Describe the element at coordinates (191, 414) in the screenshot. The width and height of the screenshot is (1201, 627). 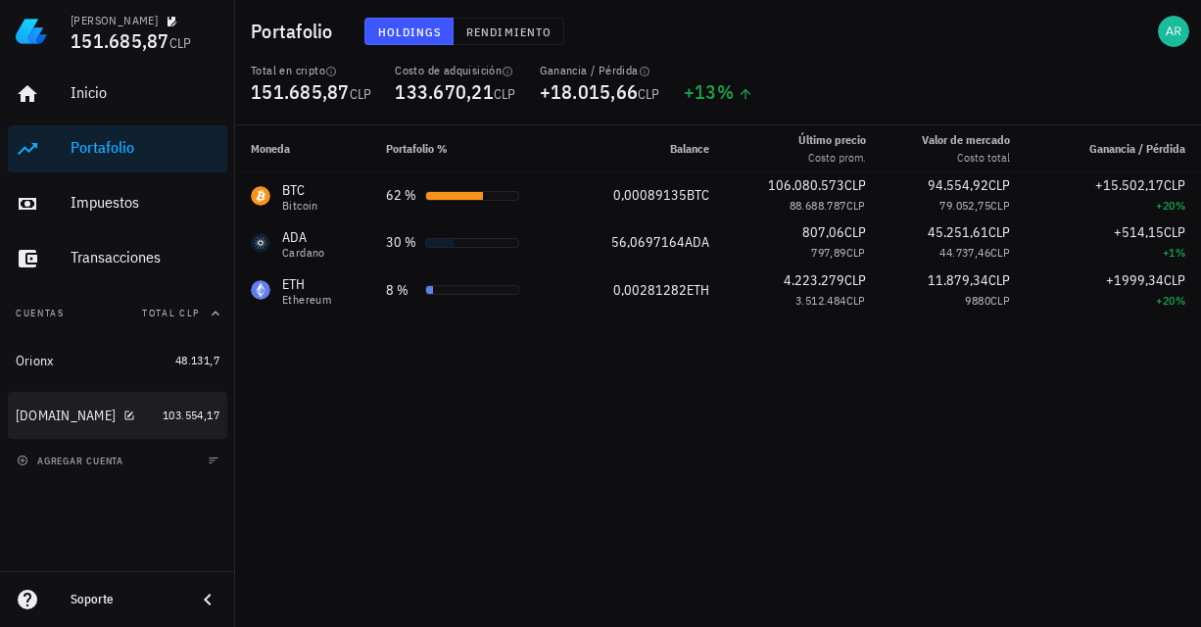
I see `span: 103.554,17` at that location.